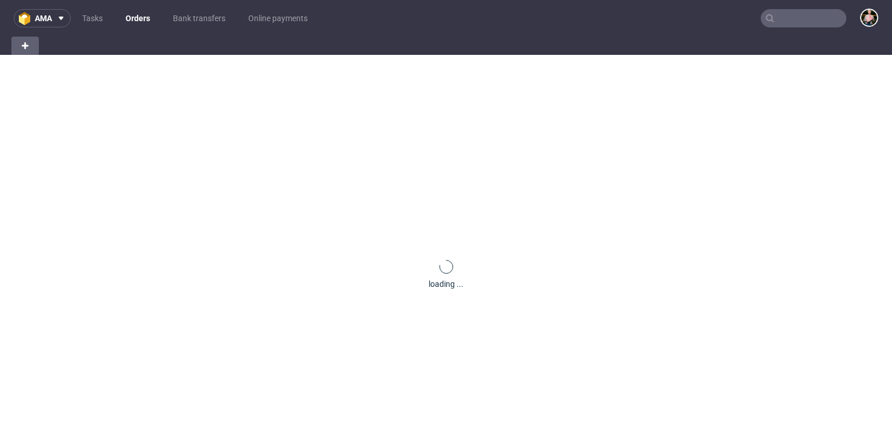 The height and width of the screenshot is (440, 892). What do you see at coordinates (138, 18) in the screenshot?
I see `a: Orders` at bounding box center [138, 18].